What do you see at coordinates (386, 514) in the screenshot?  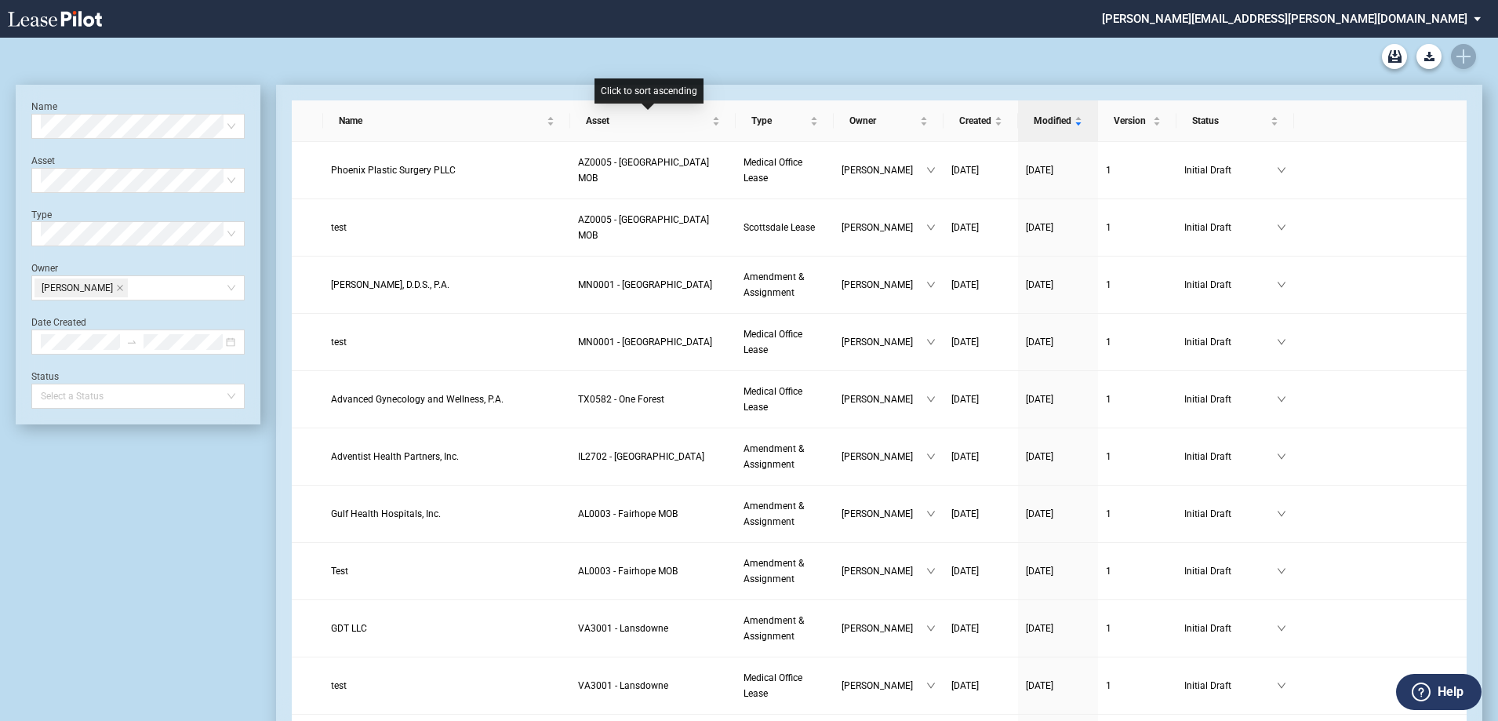 I see `span: Gulf Health Hospitals, Inc.` at bounding box center [386, 514].